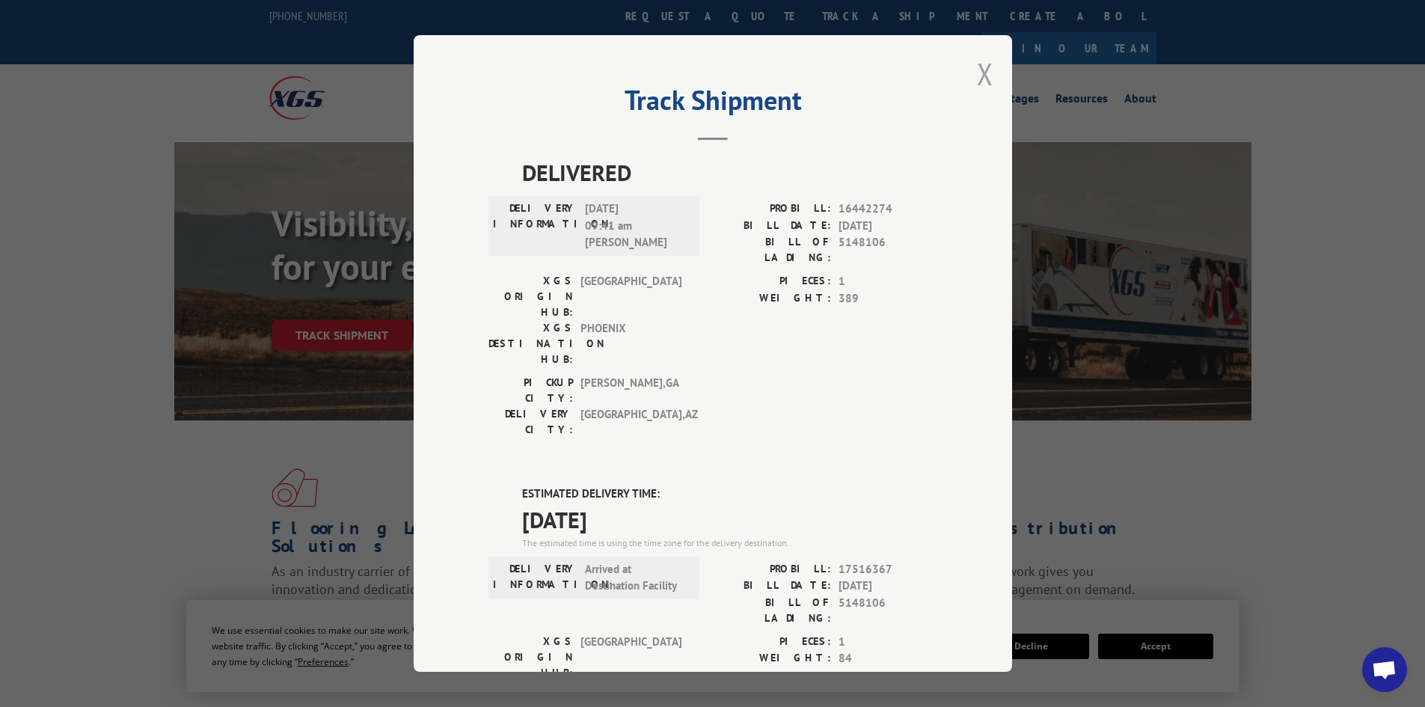 Image resolution: width=1425 pixels, height=707 pixels. What do you see at coordinates (729, 172) in the screenshot?
I see `span: DELIVERED` at bounding box center [729, 172].